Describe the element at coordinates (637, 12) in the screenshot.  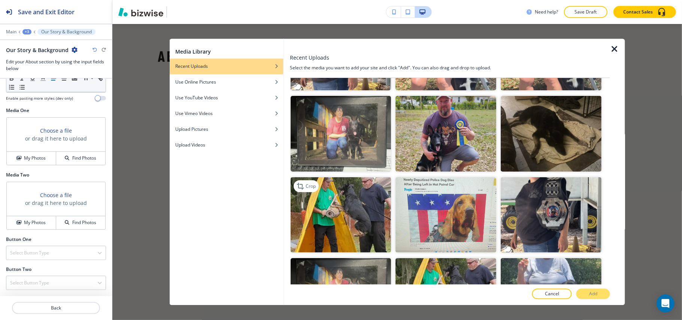
I see `p: Contact Sales` at that location.